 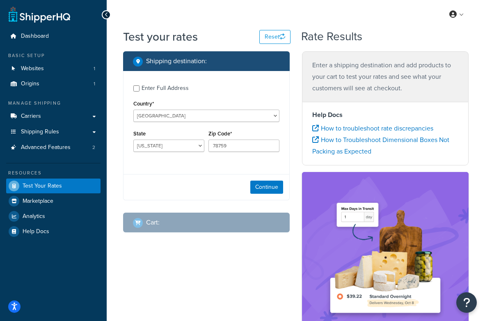 What do you see at coordinates (53, 84) in the screenshot?
I see `li: Origins` at bounding box center [53, 84].